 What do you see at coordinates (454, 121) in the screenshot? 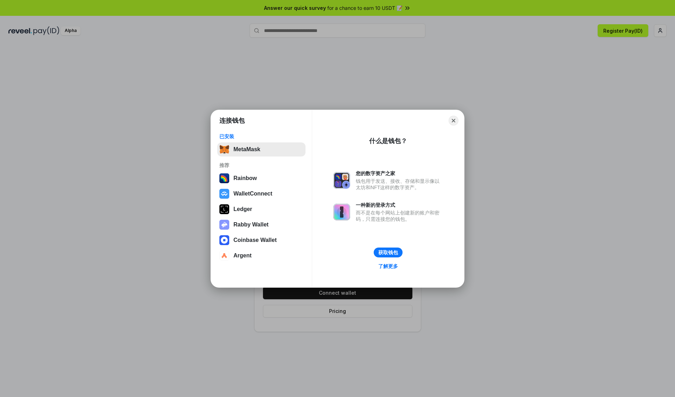
I see `button: Close` at bounding box center [454, 121].